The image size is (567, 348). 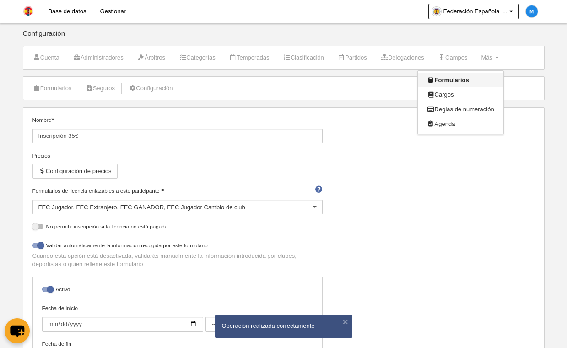 I want to click on button: chat-button, so click(x=17, y=330).